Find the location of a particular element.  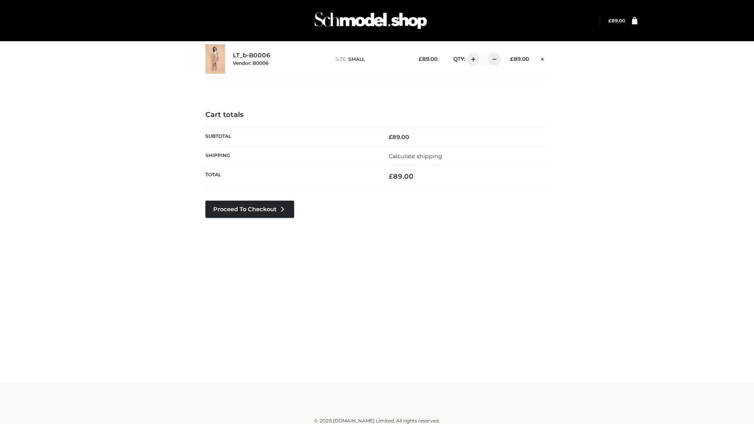

th: Subtotal is located at coordinates (291, 137).